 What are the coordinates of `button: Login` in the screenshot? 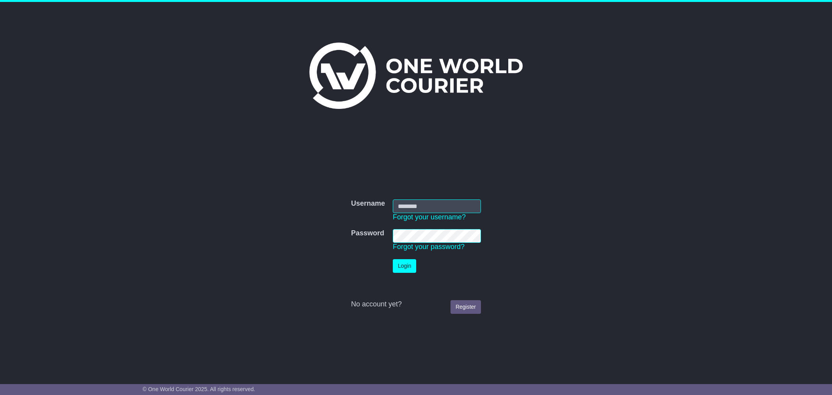 It's located at (404, 266).